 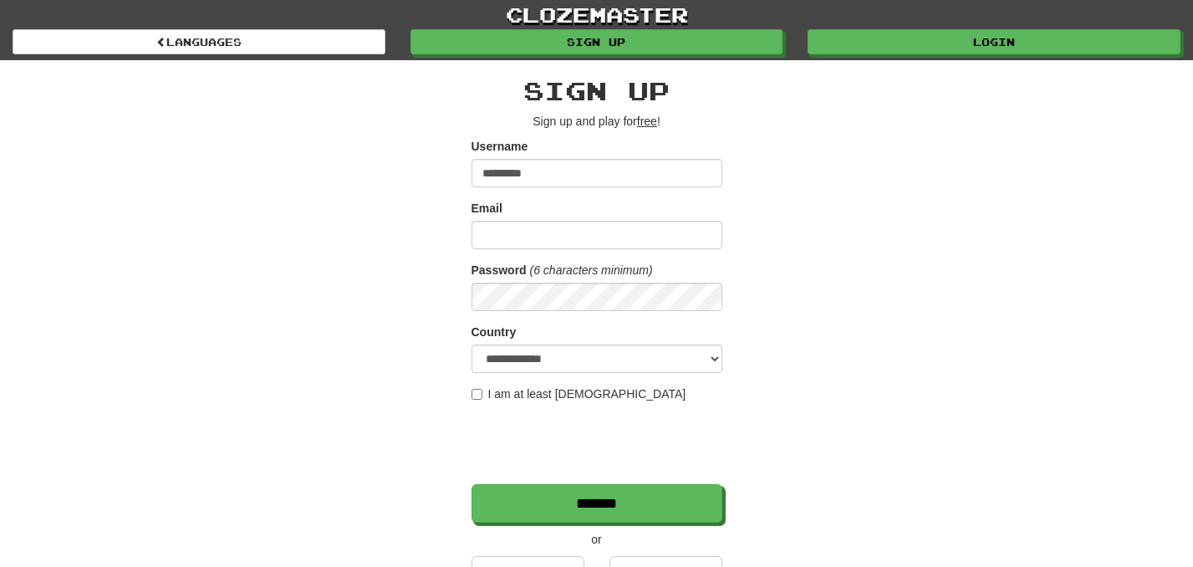 What do you see at coordinates (994, 42) in the screenshot?
I see `a: Login` at bounding box center [994, 42].